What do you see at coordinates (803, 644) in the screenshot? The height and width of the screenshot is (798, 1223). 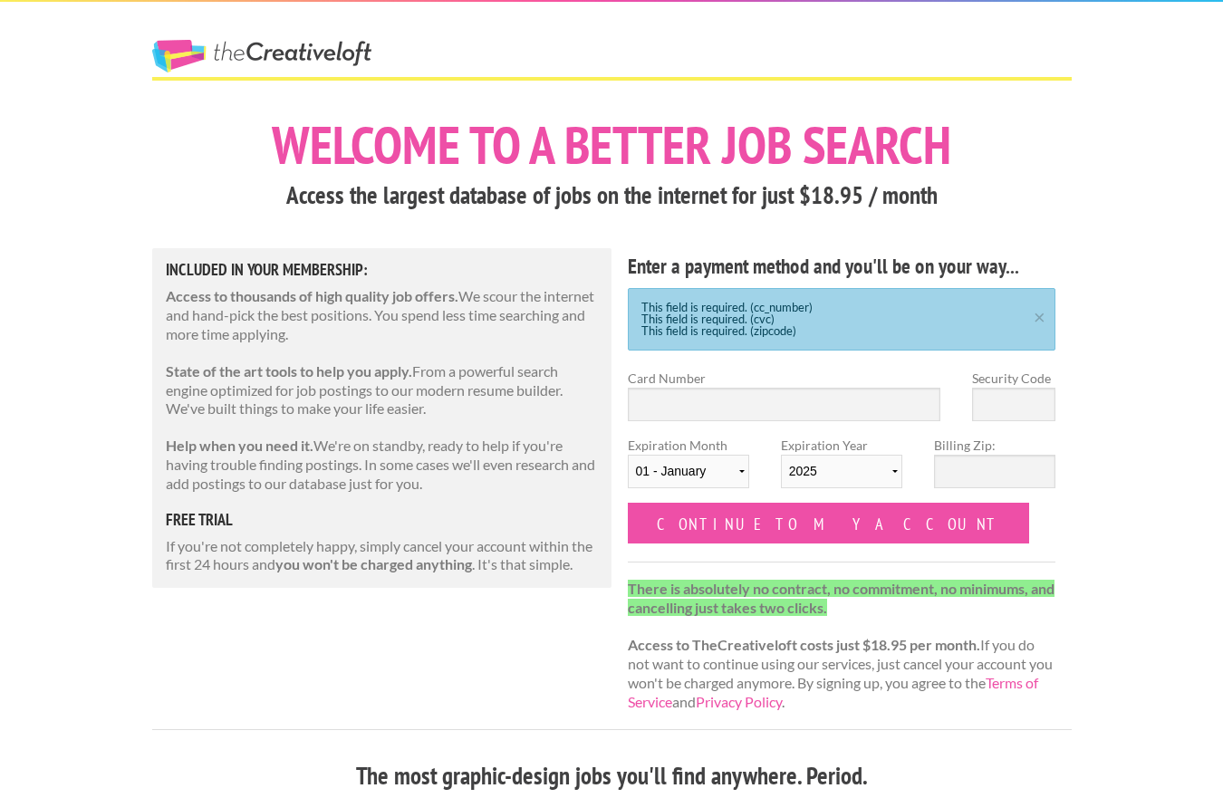 I see `strong: Access to TheCreativeloft costs just $18.95 per month.` at bounding box center [803, 644].